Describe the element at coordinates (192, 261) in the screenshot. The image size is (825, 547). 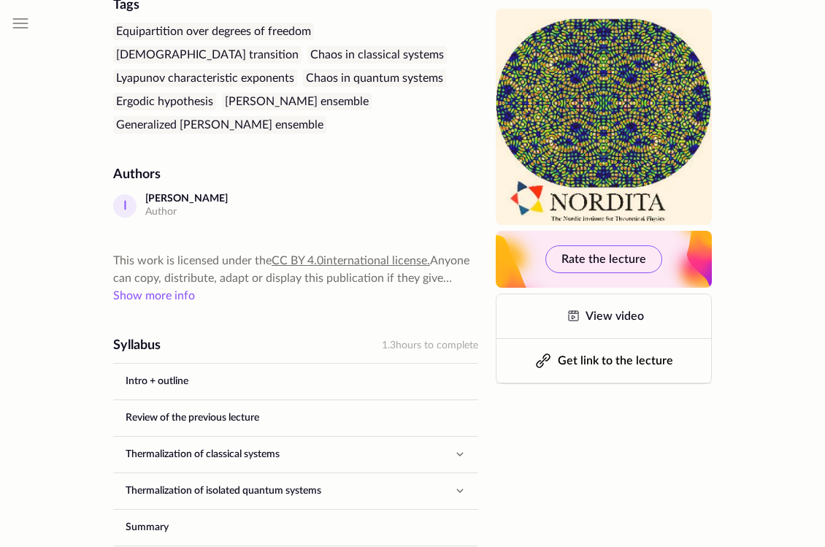
I see `span: This work is licensed under the` at that location.